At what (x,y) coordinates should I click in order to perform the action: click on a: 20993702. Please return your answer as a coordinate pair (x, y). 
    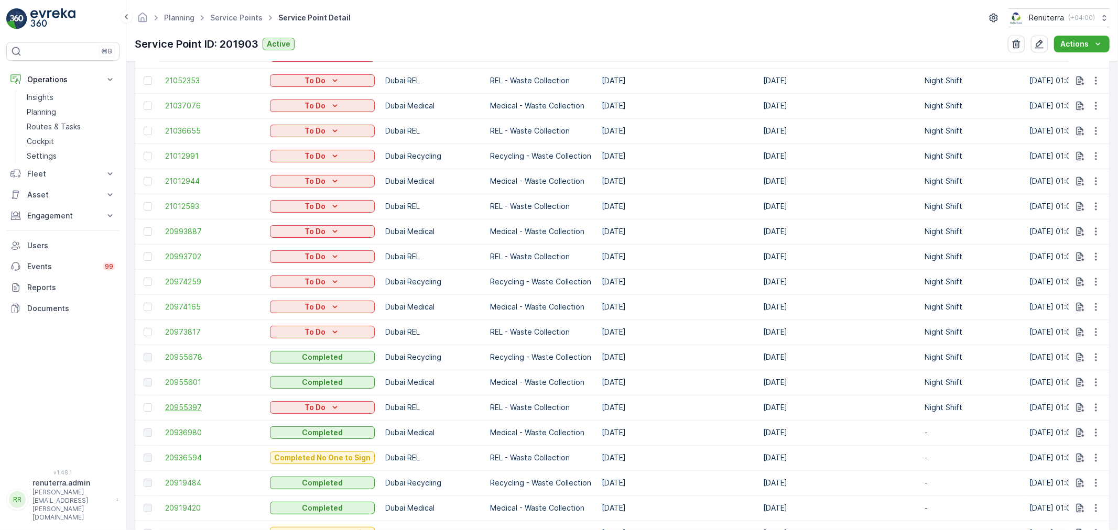
    Looking at the image, I should click on (212, 257).